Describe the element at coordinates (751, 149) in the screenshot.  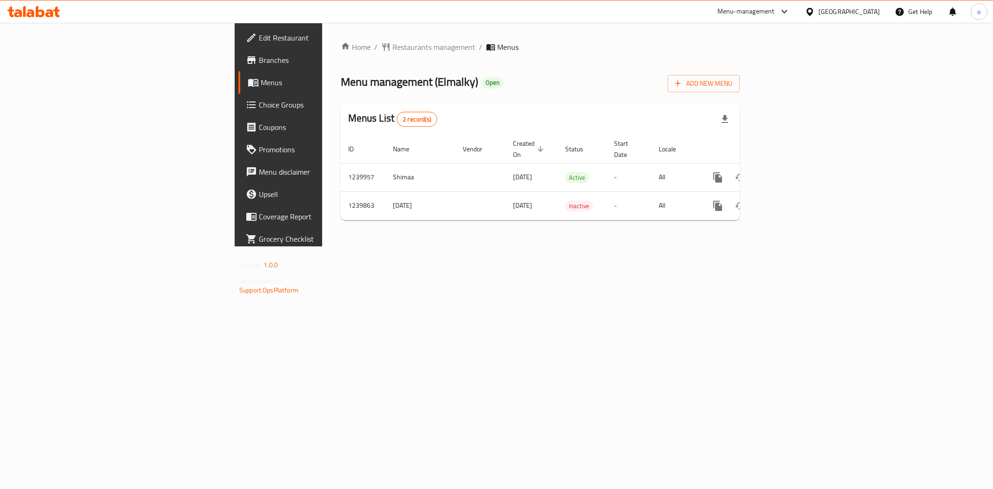
I see `th: Actions` at that location.